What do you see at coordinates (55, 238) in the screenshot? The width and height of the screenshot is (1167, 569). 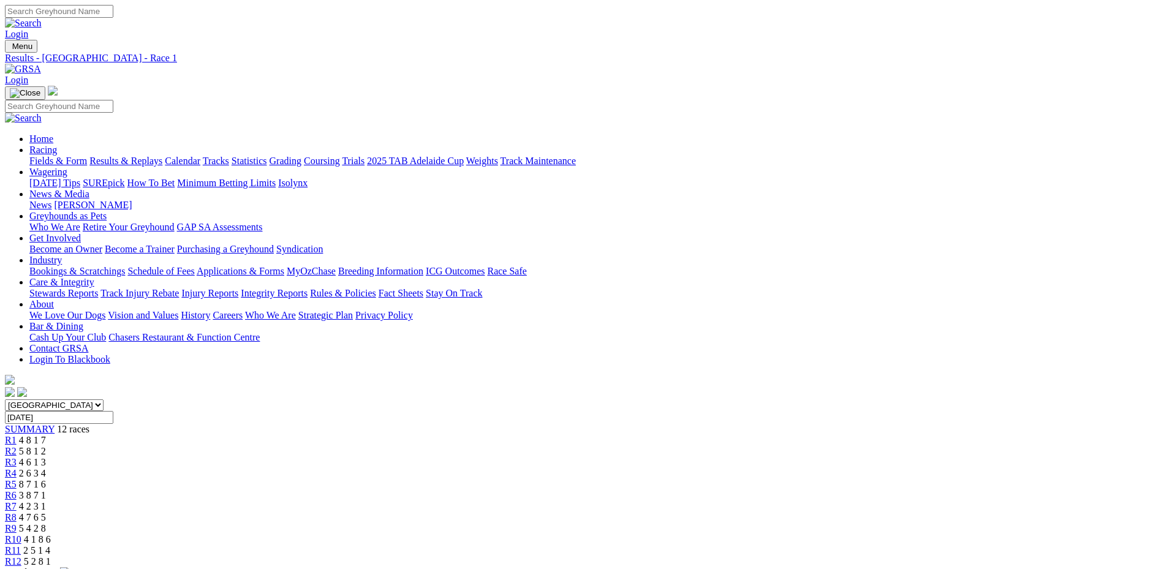 I see `a: Get Involved` at bounding box center [55, 238].